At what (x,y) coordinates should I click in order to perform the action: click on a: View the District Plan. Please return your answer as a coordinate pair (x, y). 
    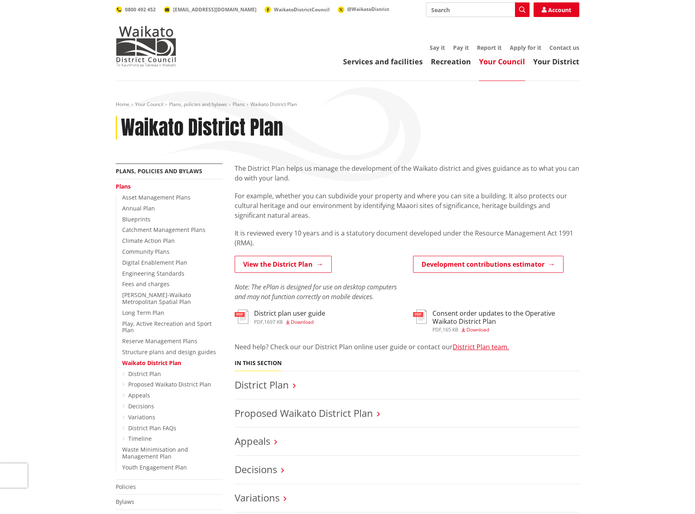
    Looking at the image, I should click on (283, 264).